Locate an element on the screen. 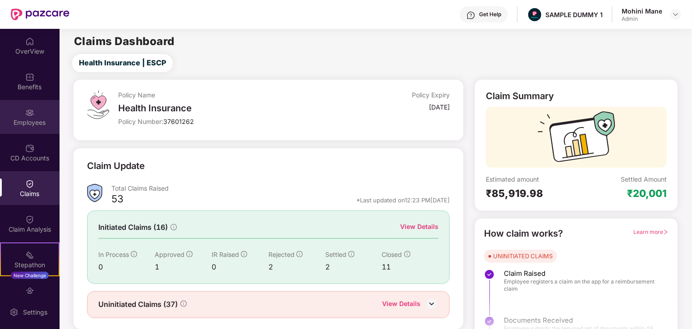  img: DownIcon is located at coordinates (432, 304).